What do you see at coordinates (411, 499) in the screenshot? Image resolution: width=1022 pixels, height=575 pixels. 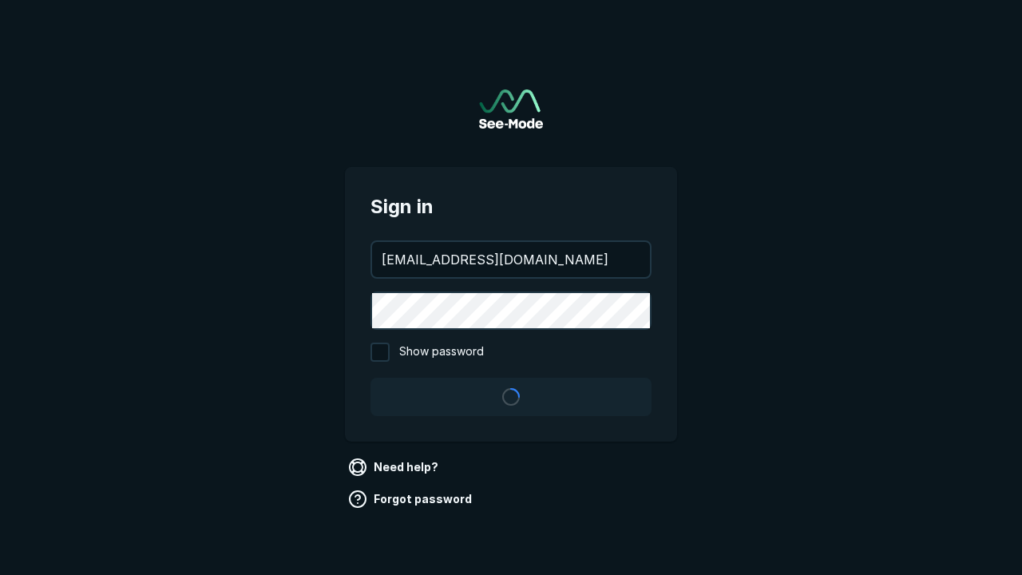 I see `a: Forgot password` at bounding box center [411, 499].